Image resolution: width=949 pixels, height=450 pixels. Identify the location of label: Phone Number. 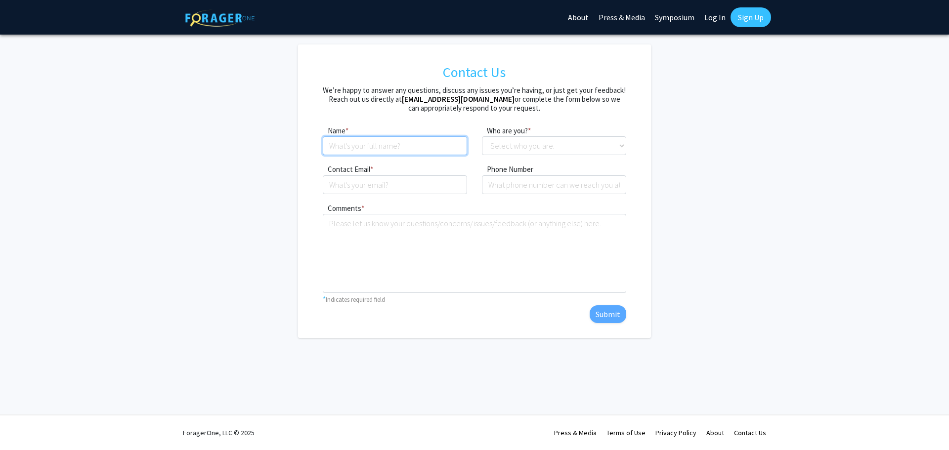
(508, 170).